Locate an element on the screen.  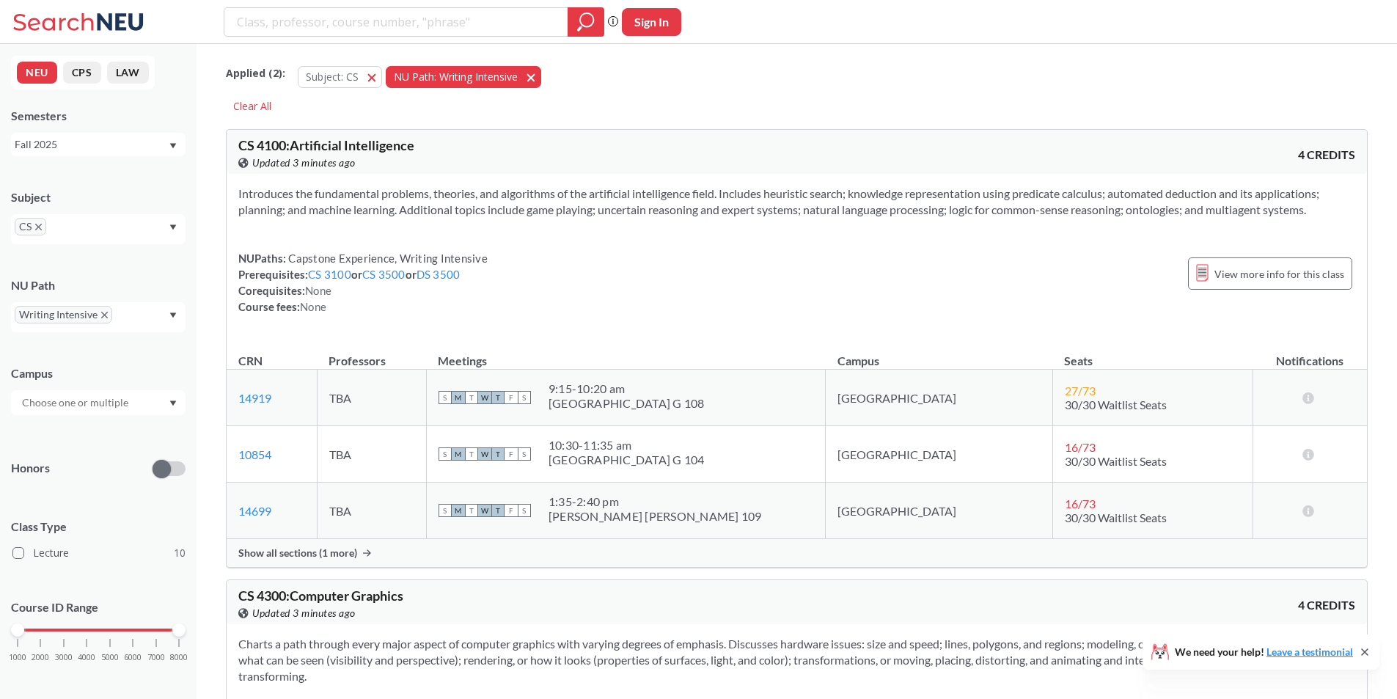
span: 7000 is located at coordinates (156, 657).